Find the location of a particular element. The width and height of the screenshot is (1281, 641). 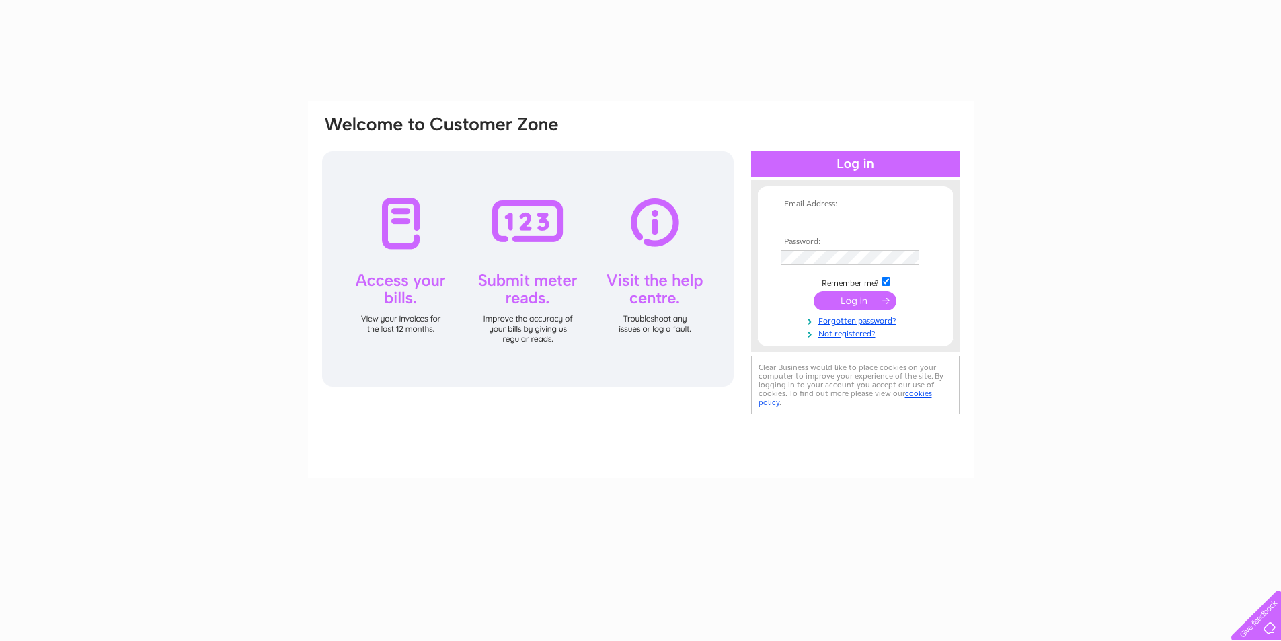

a: Not registered? is located at coordinates (857, 332).